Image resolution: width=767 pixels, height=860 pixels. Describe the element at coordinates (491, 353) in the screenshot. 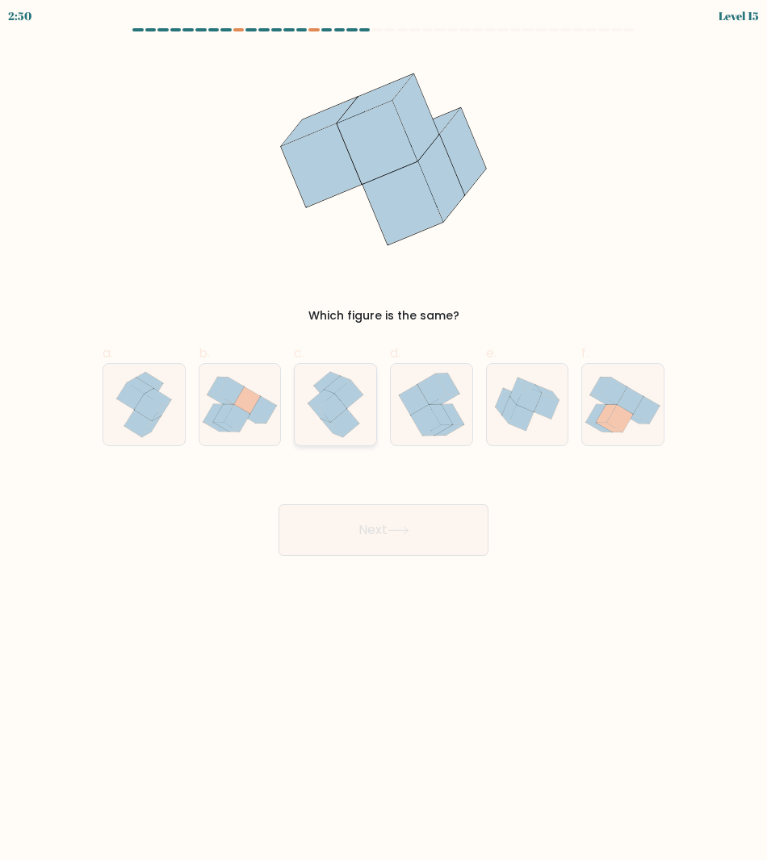

I see `span: e.` at that location.